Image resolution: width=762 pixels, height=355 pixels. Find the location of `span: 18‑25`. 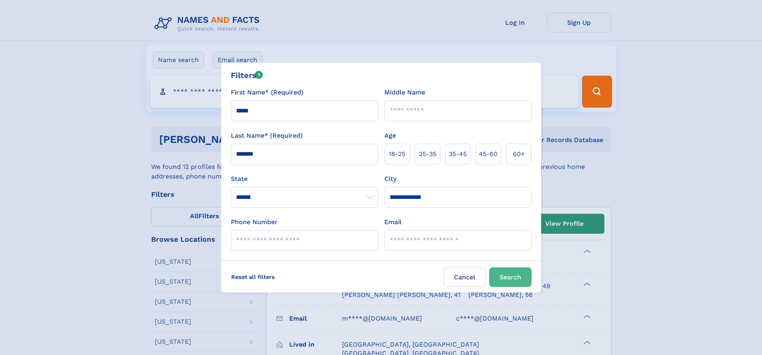

span: 18‑25 is located at coordinates (397, 154).